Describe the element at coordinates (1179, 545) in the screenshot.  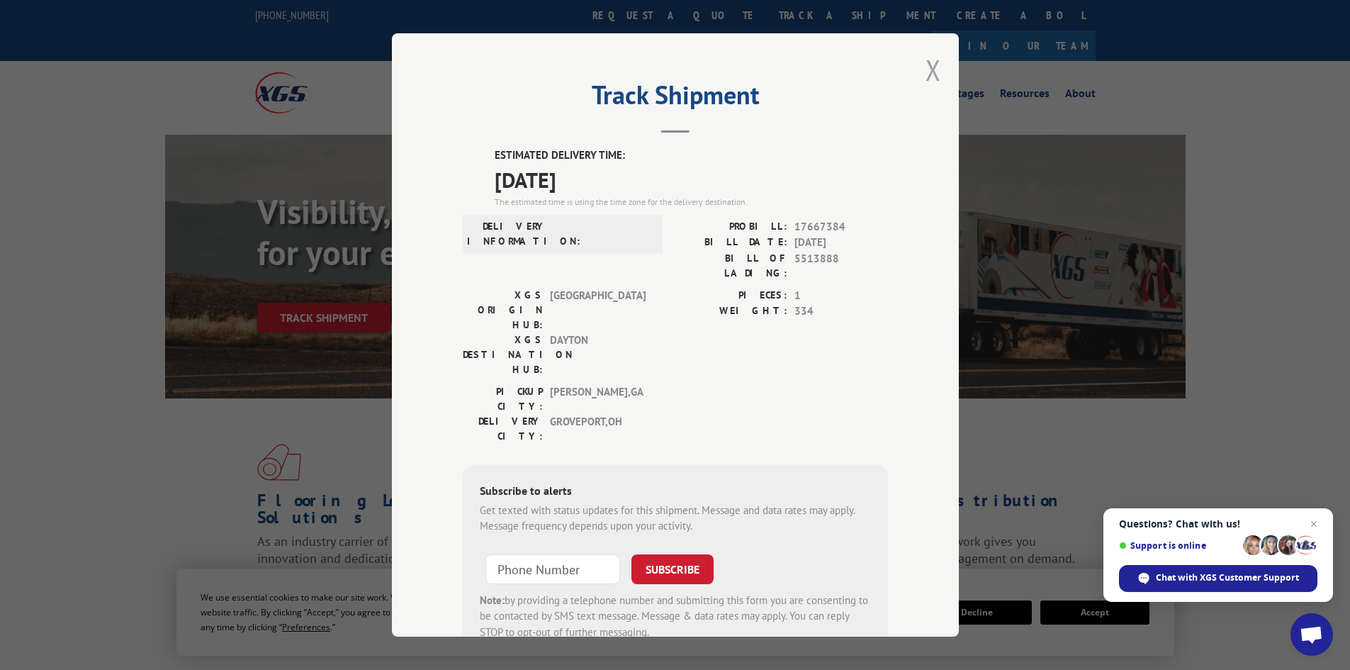
I see `span: Support is online` at that location.